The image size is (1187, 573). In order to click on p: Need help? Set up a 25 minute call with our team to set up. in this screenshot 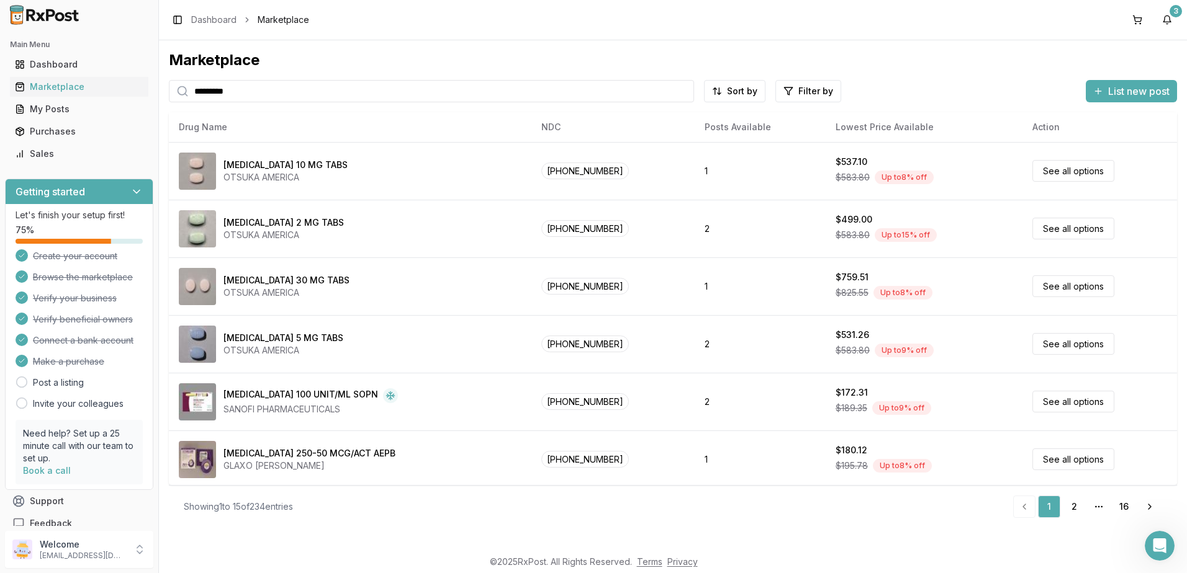, I will do `click(79, 446)`.